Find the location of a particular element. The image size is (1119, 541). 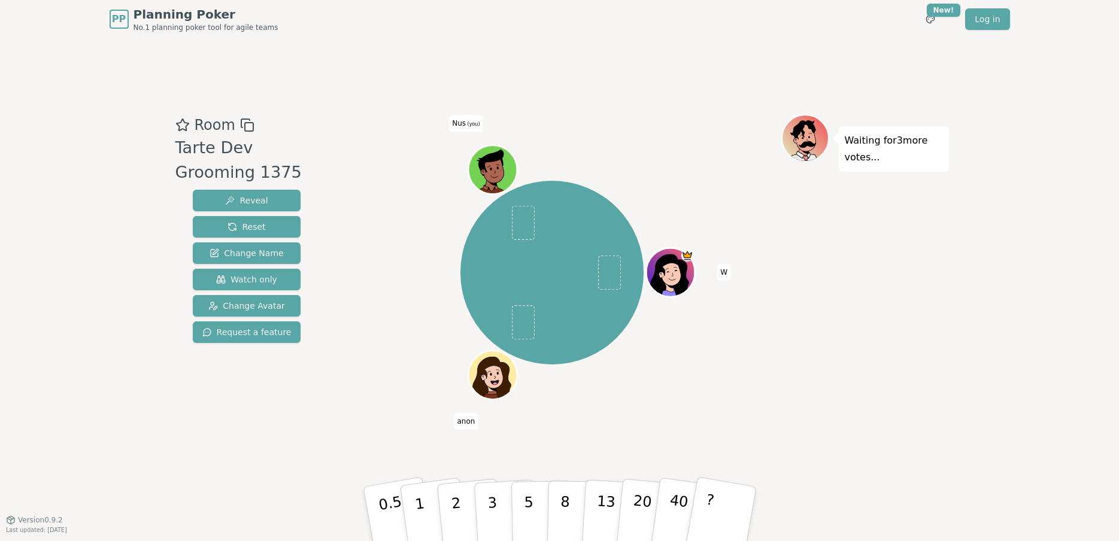

button: Add as favourite is located at coordinates (183, 125).